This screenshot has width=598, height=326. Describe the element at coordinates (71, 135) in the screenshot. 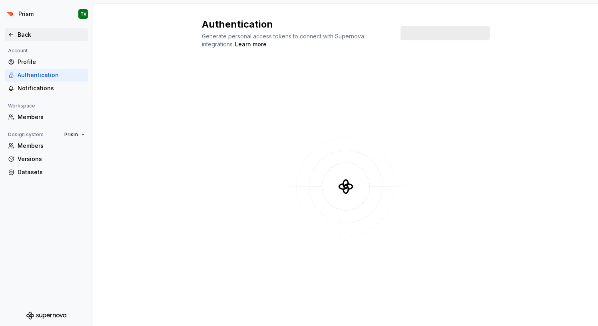

I see `span: Prism` at that location.